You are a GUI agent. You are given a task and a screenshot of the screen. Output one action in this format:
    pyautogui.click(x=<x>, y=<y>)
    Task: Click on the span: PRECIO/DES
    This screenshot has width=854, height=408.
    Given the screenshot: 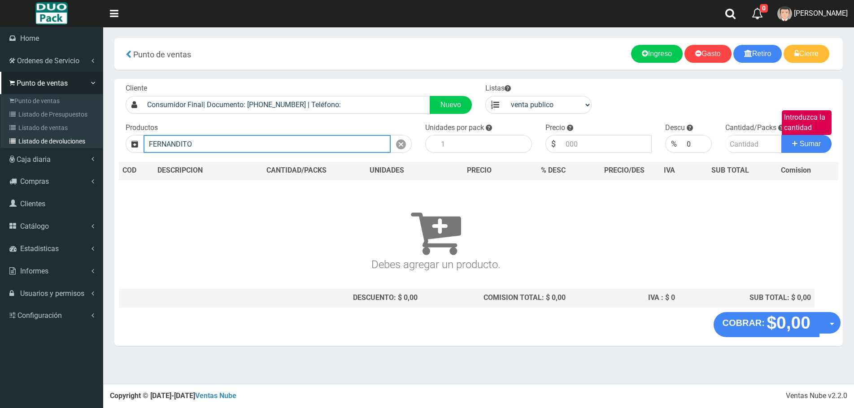 What is the action you would take?
    pyautogui.click(x=624, y=170)
    